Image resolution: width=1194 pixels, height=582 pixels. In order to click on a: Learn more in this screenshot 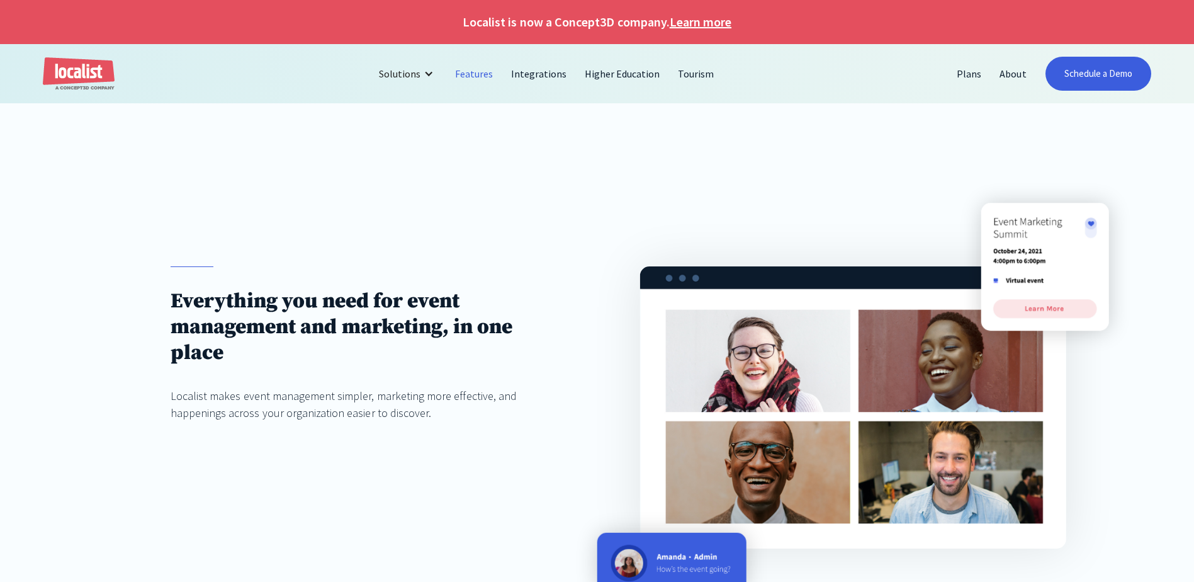, I will do `click(701, 22)`.